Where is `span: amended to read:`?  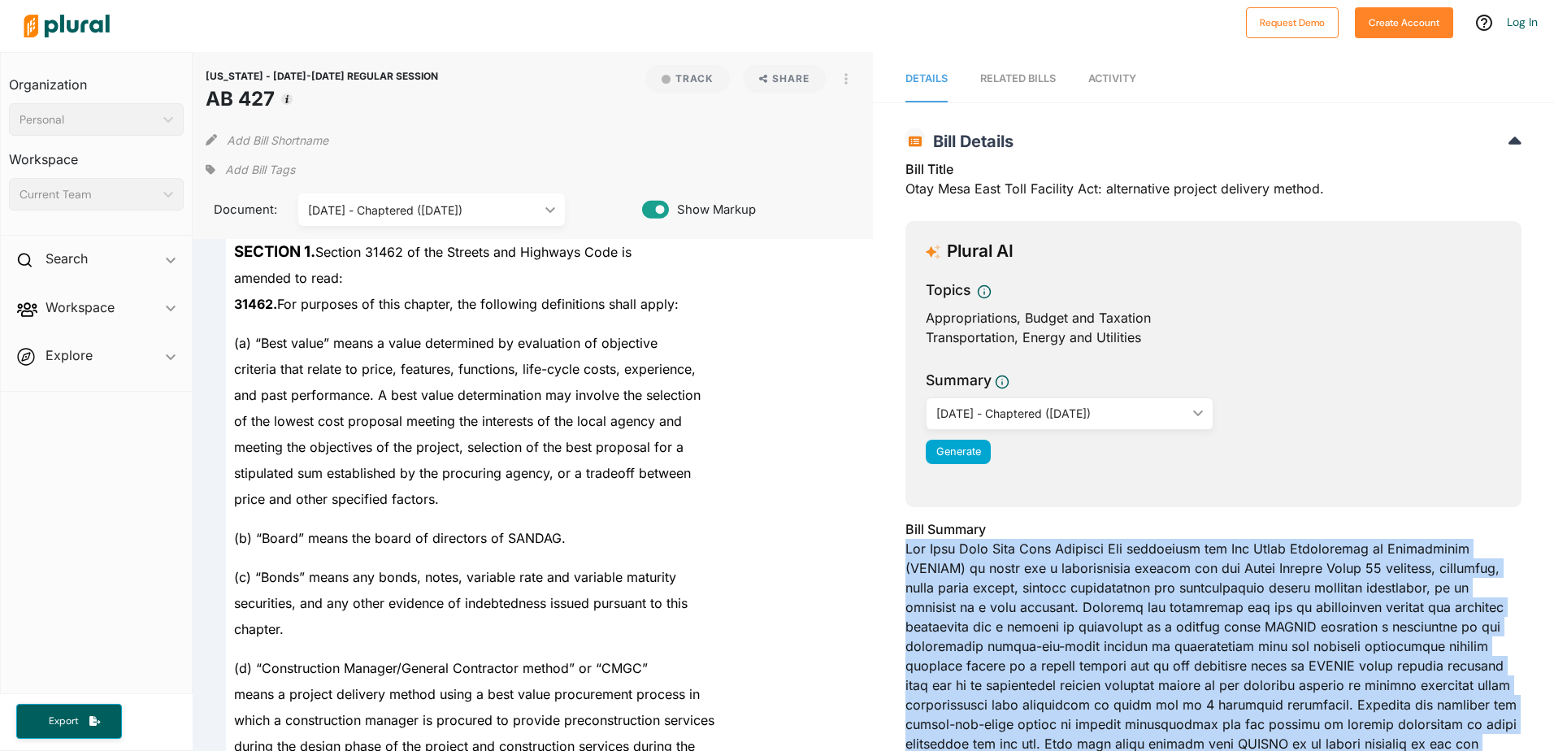 span: amended to read: is located at coordinates (288, 278).